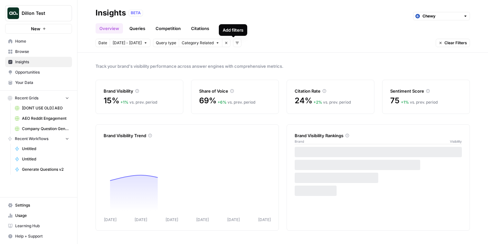  Describe the element at coordinates (38, 139) in the screenshot. I see `button: Recent Workflows` at that location.